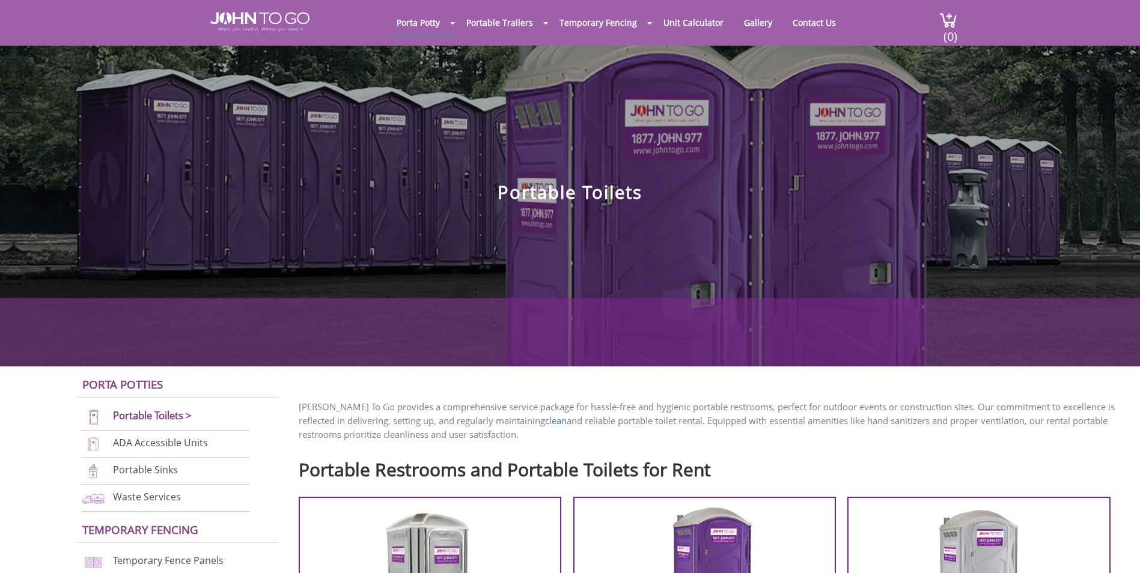 The width and height of the screenshot is (1140, 573). Describe the element at coordinates (123, 384) in the screenshot. I see `a: Porta Potties` at that location.